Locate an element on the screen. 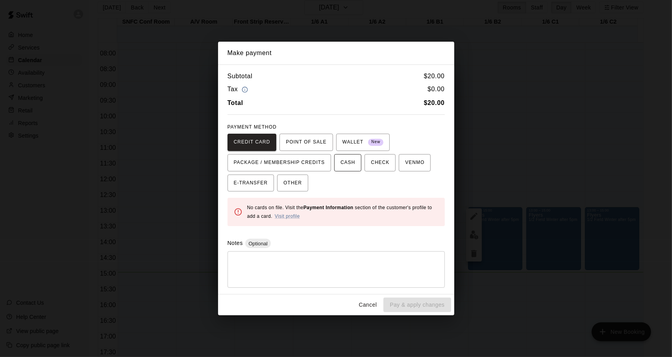 The width and height of the screenshot is (672, 357). span: E-TRANSFER is located at coordinates (251, 183).